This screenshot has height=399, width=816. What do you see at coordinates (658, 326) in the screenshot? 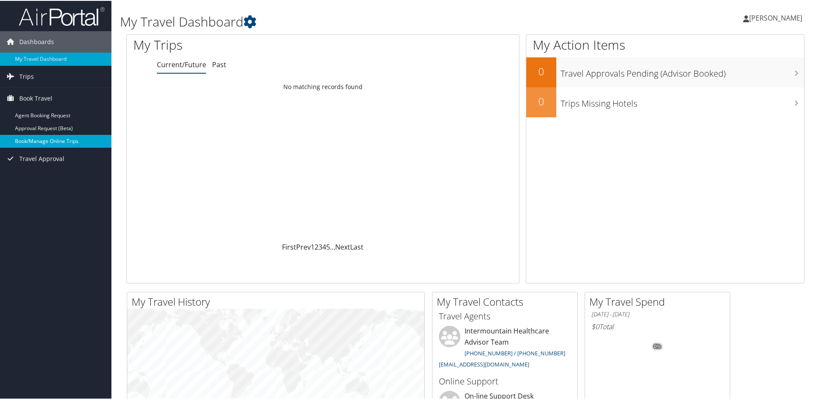
I see `h6: Total` at bounding box center [658, 326].